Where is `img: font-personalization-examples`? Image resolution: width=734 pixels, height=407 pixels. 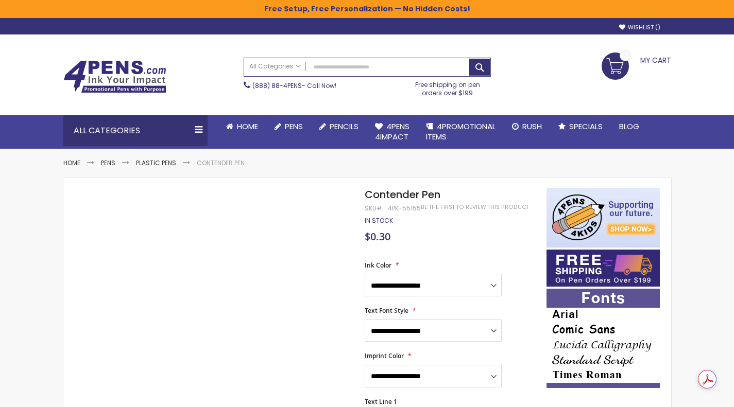 img: font-personalization-examples is located at coordinates (603, 338).